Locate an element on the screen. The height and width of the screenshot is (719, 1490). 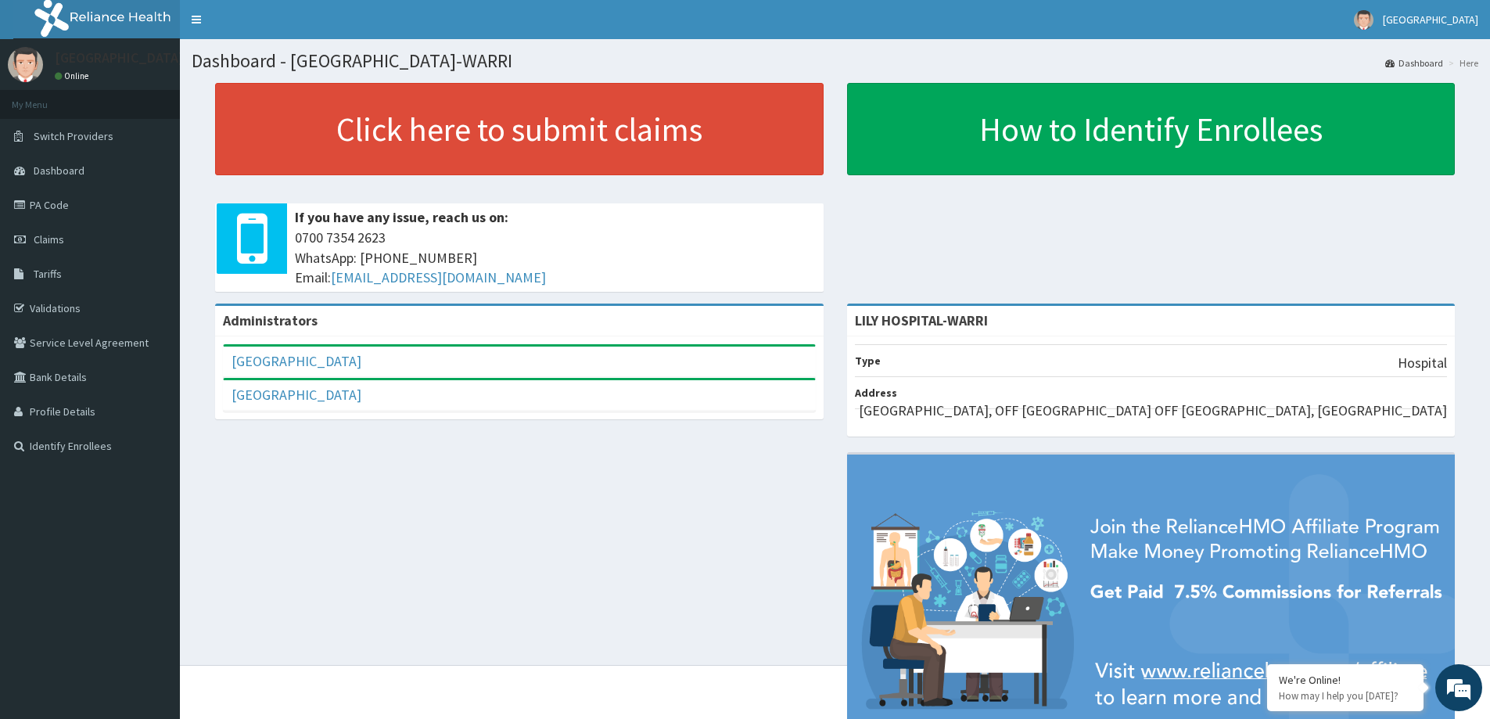
li: Here is located at coordinates (1461, 63).